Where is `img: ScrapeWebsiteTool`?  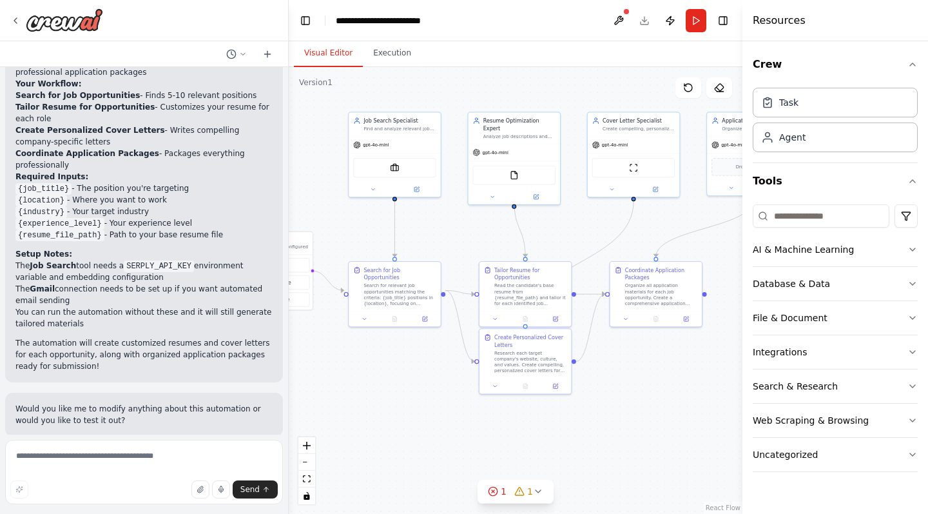 img: ScrapeWebsiteTool is located at coordinates (633, 168).